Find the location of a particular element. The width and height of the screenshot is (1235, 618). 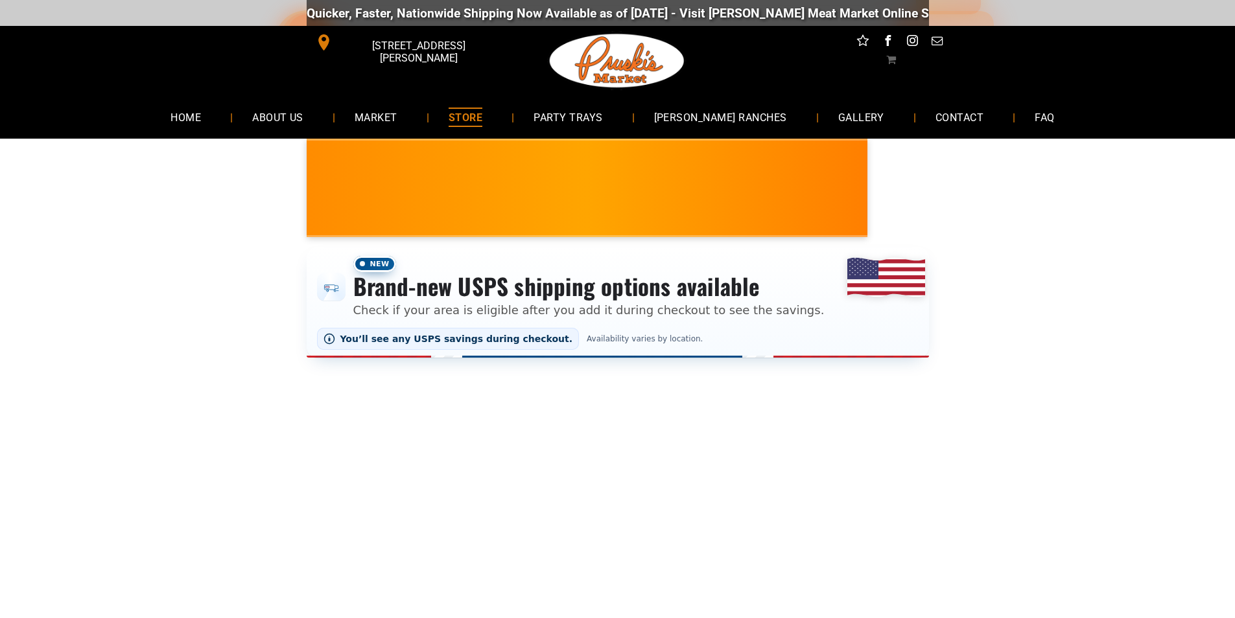

p: Check if your area is eligible after you add it during checkout to see the savings. is located at coordinates (588, 310).